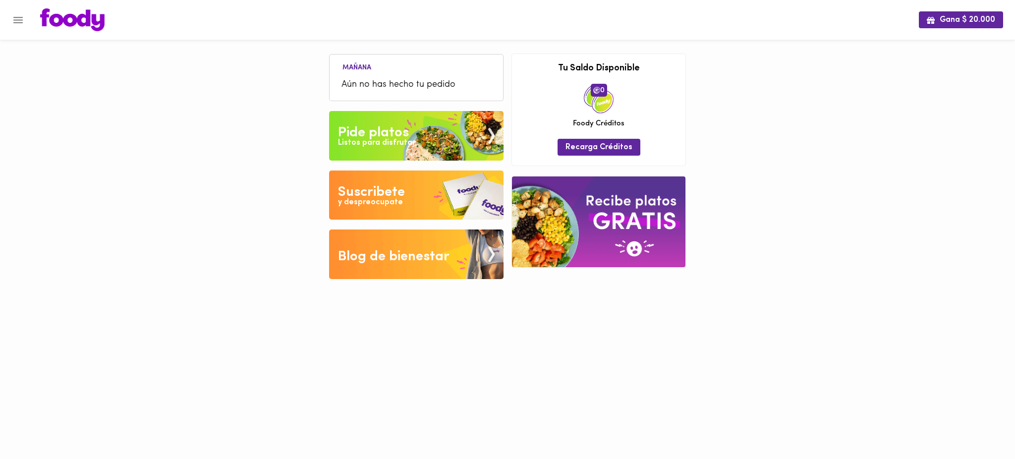 This screenshot has height=459, width=1015. What do you see at coordinates (416, 136) in the screenshot?
I see `img: Pide un Platos` at bounding box center [416, 136].